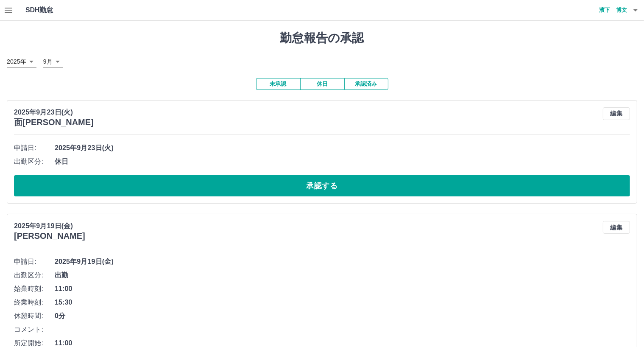 This screenshot has width=644, height=347. Describe the element at coordinates (342, 275) in the screenshot. I see `span: 出勤` at that location.